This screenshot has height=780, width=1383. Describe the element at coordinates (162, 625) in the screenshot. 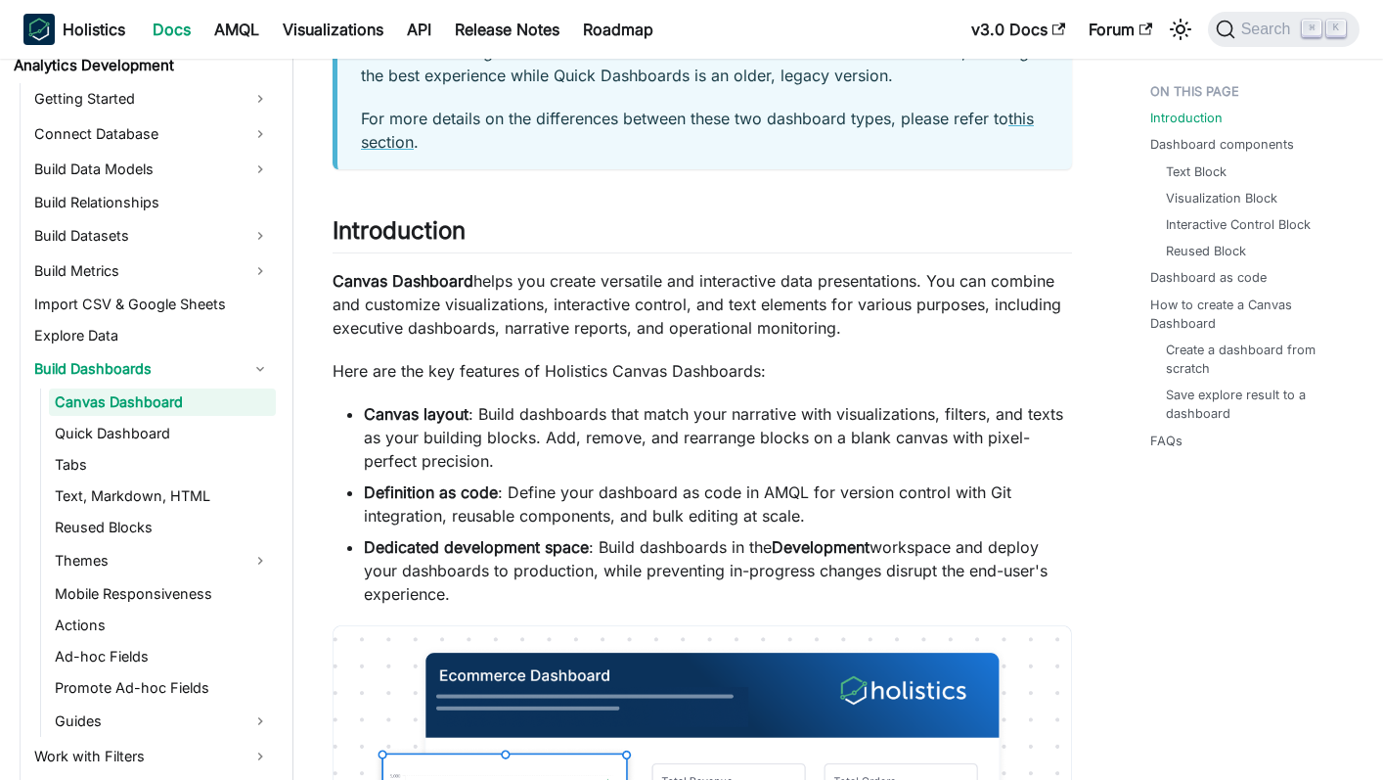

I see `a: Actions` at that location.